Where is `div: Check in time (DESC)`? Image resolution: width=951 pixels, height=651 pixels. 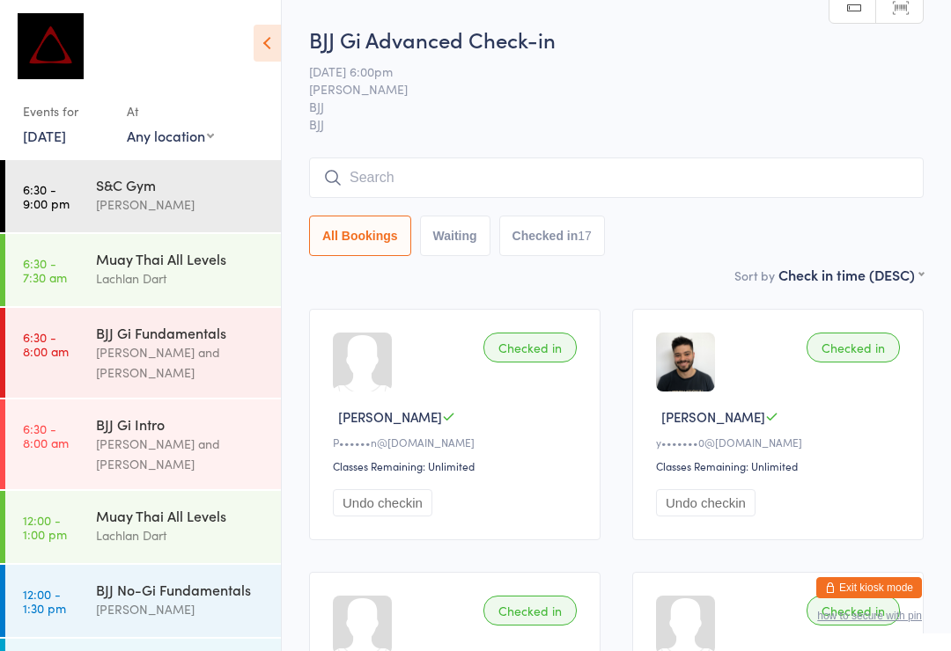
div: Check in time (DESC) is located at coordinates (850, 275).